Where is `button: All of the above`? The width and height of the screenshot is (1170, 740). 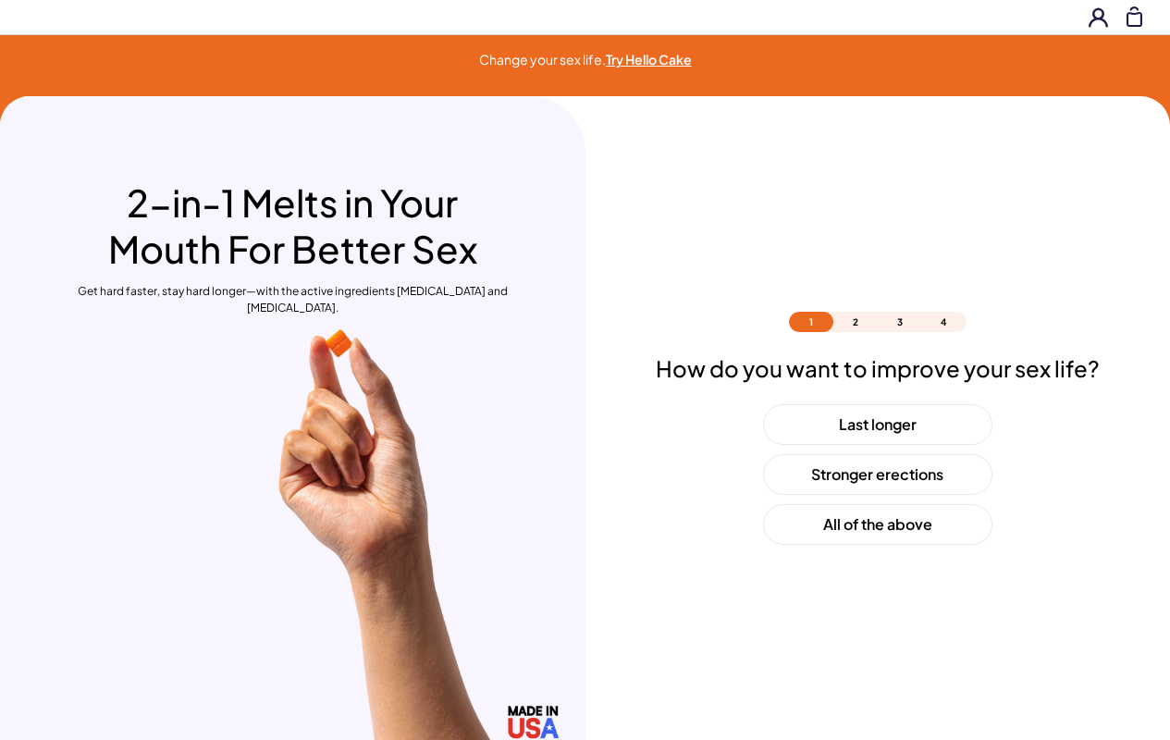 button: All of the above is located at coordinates (877, 524).